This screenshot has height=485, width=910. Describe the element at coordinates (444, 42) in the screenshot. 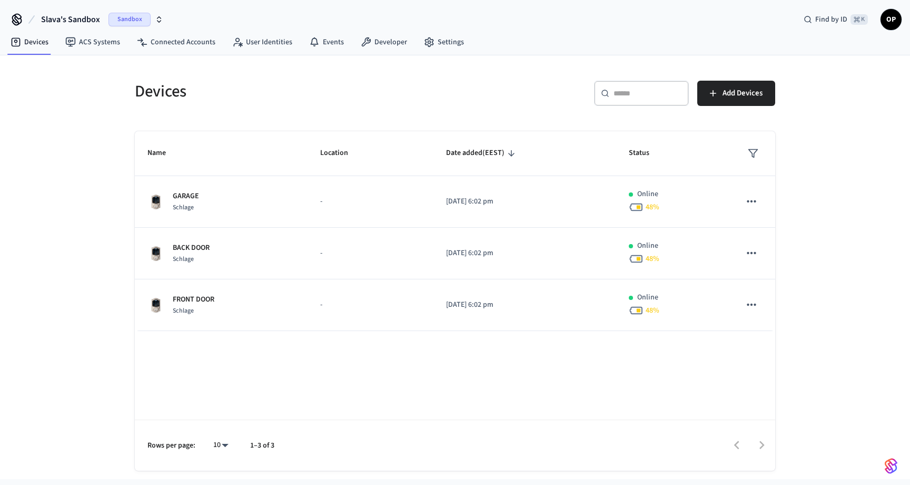

I see `a: Settings` at that location.